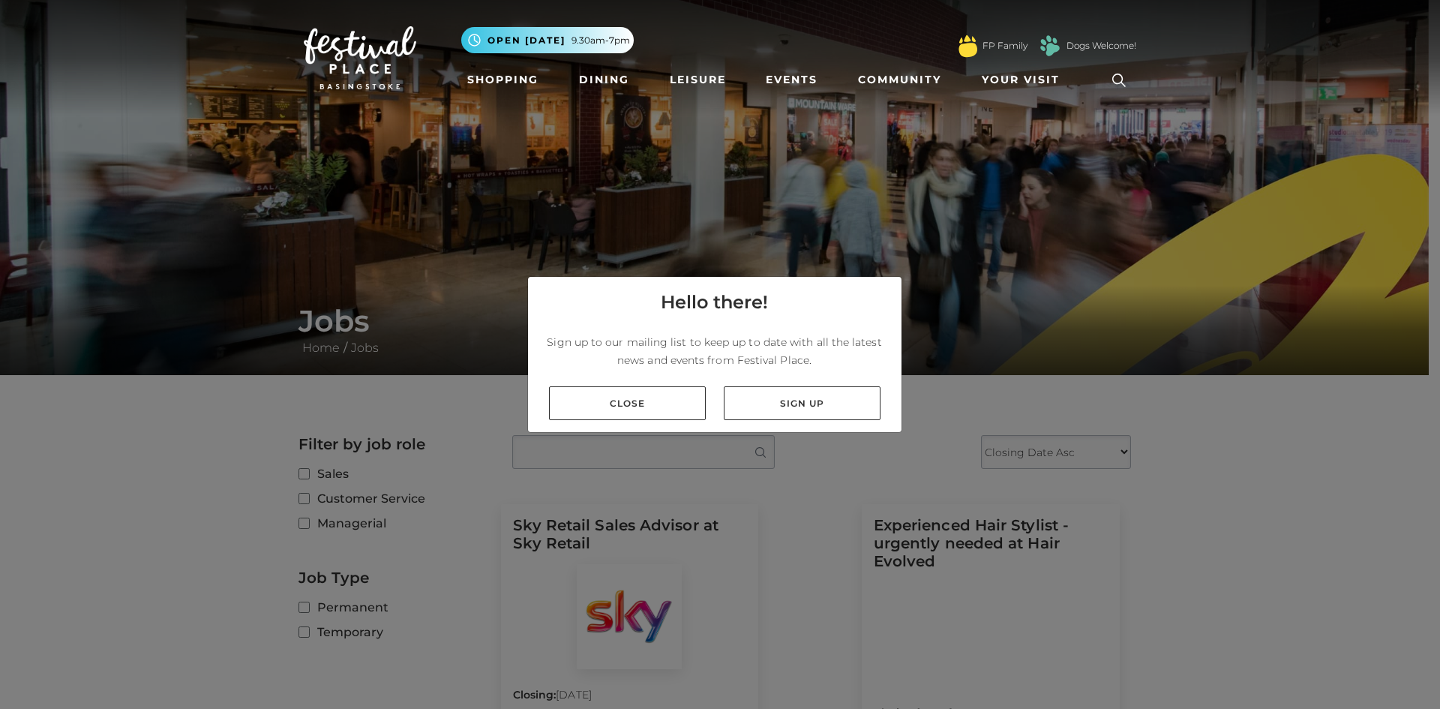  What do you see at coordinates (1025, 80) in the screenshot?
I see `a: Your Visit` at bounding box center [1025, 80].